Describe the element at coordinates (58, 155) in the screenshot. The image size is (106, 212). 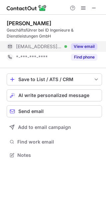
I see `span: Notes` at that location.